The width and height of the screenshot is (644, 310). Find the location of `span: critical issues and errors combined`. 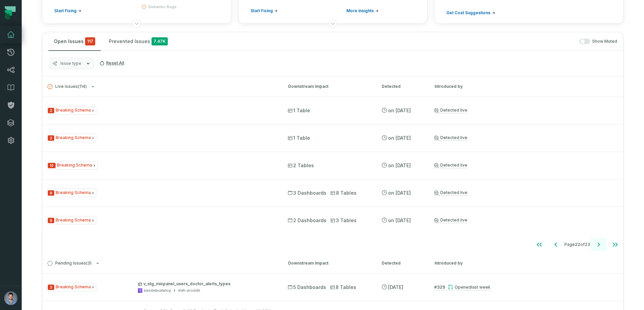

span: critical issues and errors combined is located at coordinates (90, 41).